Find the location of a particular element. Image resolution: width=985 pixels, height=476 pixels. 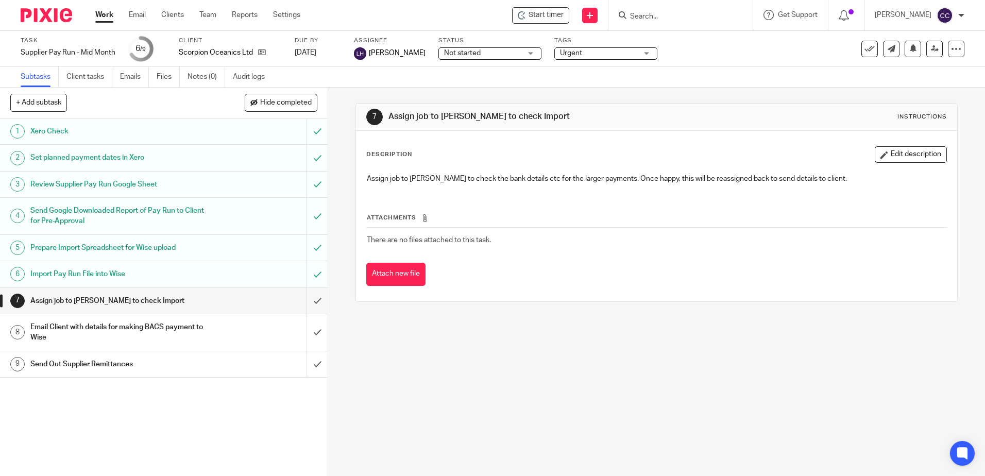

div: 8 is located at coordinates (18, 332).